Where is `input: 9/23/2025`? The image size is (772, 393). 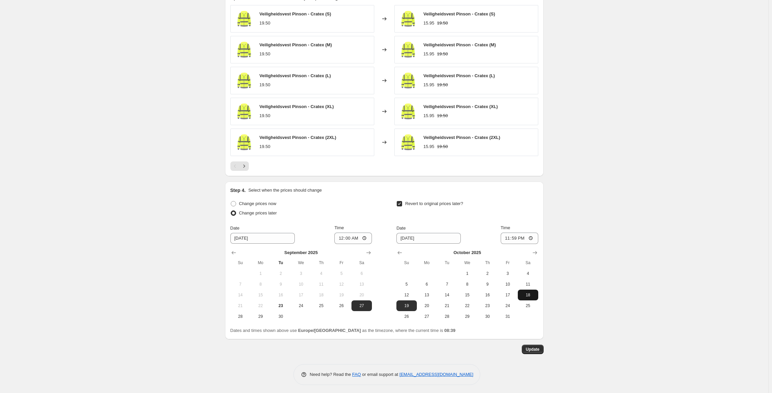 input: 9/23/2025 is located at coordinates (263, 238).